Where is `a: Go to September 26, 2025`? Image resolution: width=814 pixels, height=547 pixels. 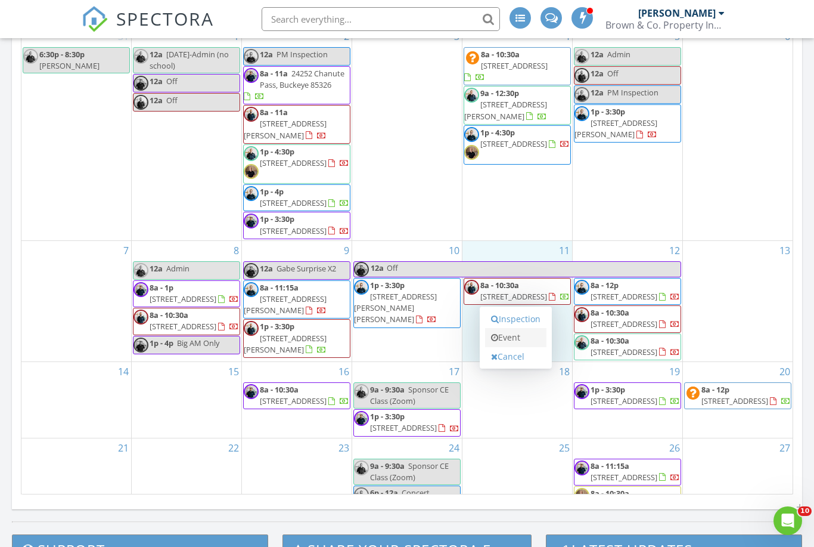 a: Go to September 26, 2025 is located at coordinates (675, 448).